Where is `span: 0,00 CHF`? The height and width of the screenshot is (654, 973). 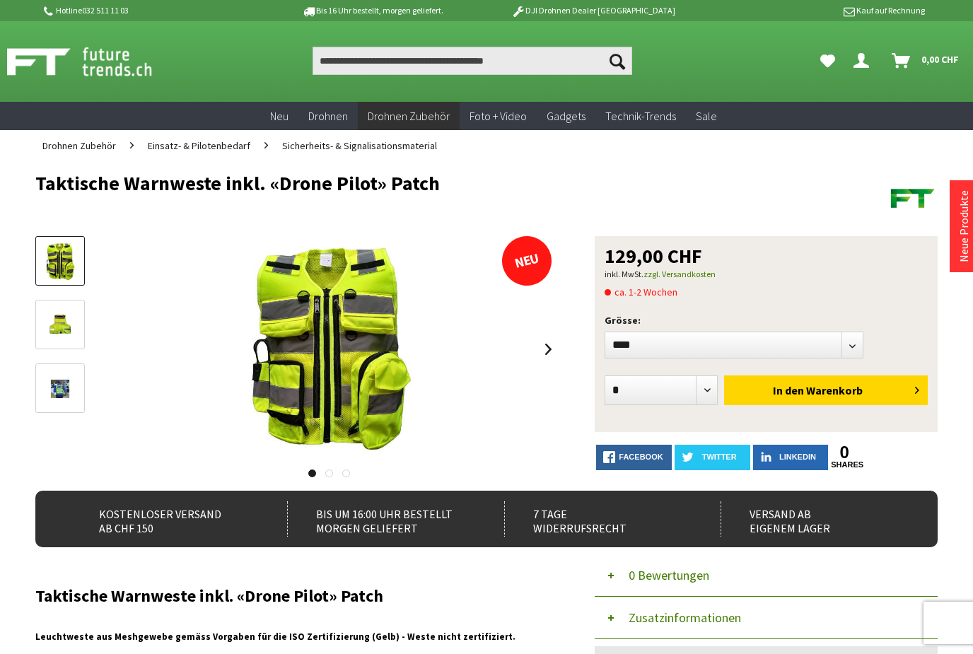
span: 0,00 CHF is located at coordinates (940, 59).